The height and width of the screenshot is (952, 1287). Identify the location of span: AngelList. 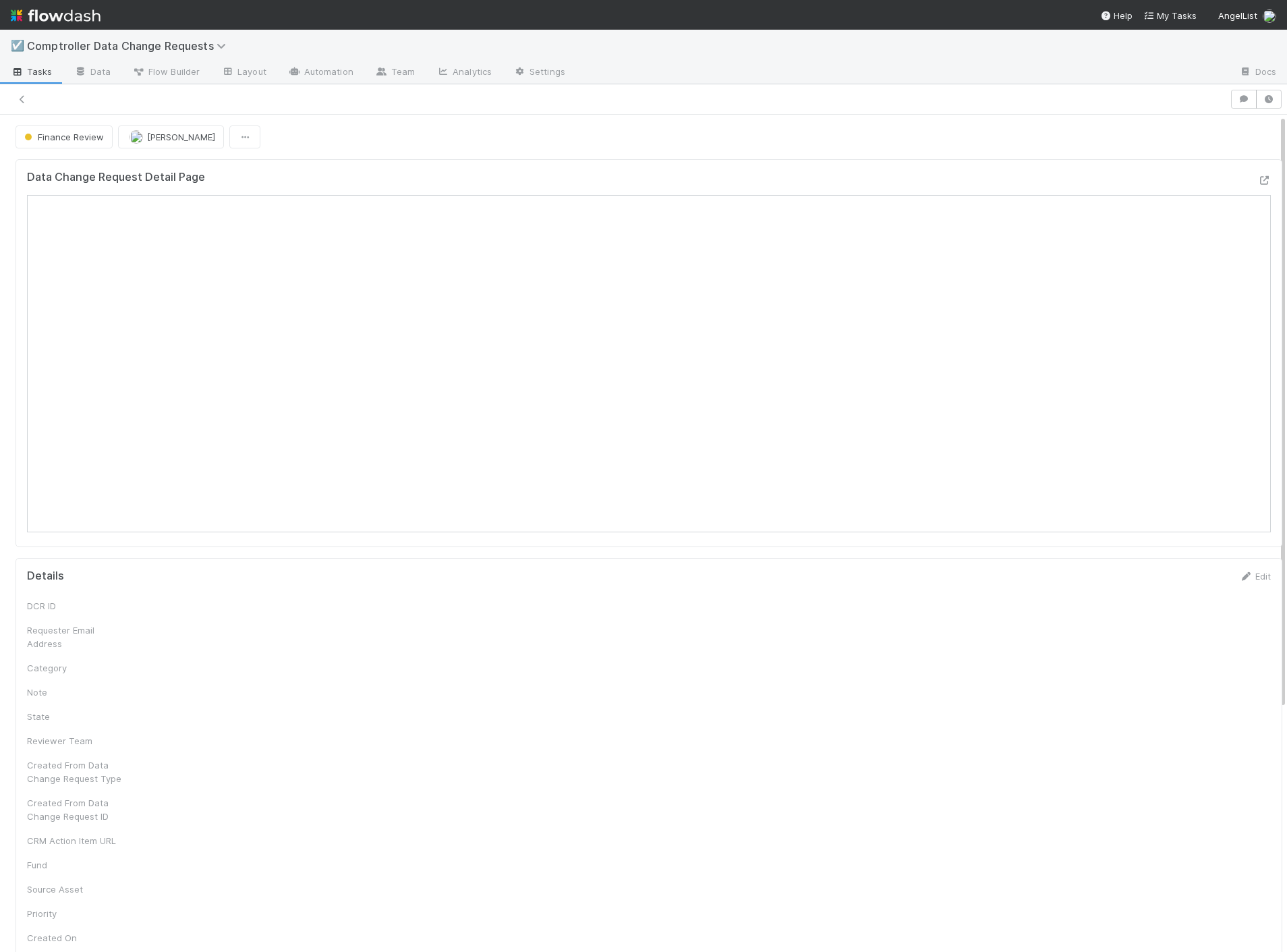
(1238, 16).